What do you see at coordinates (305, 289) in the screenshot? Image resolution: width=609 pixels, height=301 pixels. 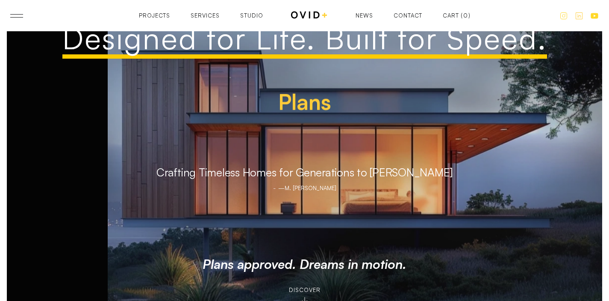 I see `div: Discover` at bounding box center [305, 289].